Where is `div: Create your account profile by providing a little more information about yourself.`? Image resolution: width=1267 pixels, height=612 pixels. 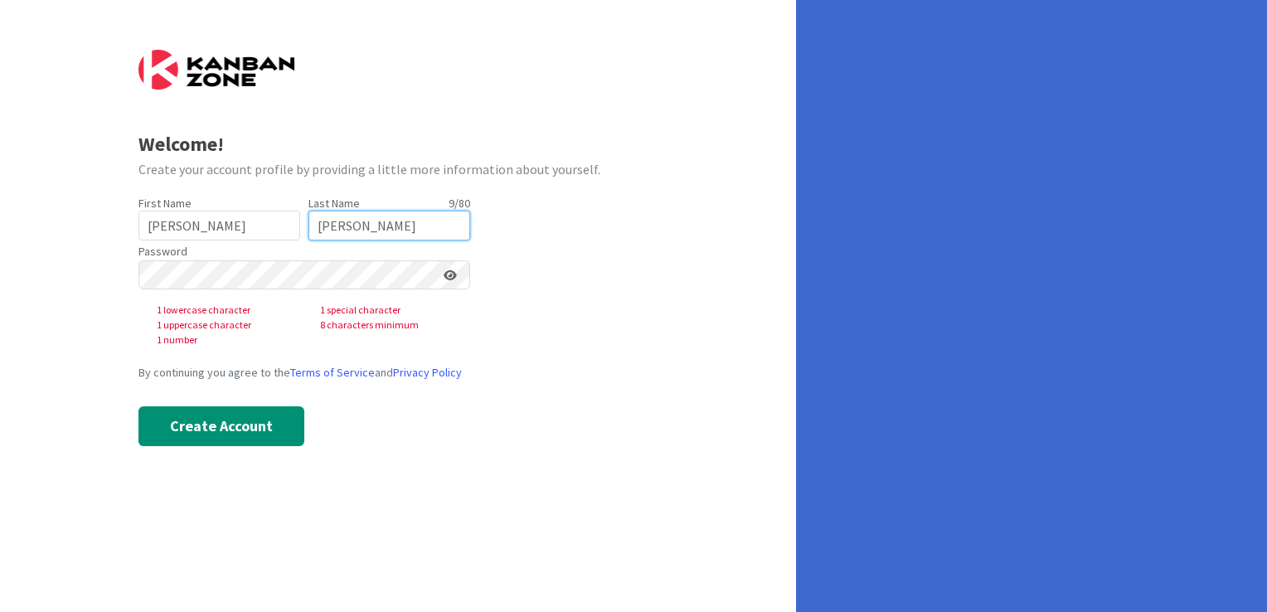 div: Create your account profile by providing a little more information about yourself. is located at coordinates (398, 169).